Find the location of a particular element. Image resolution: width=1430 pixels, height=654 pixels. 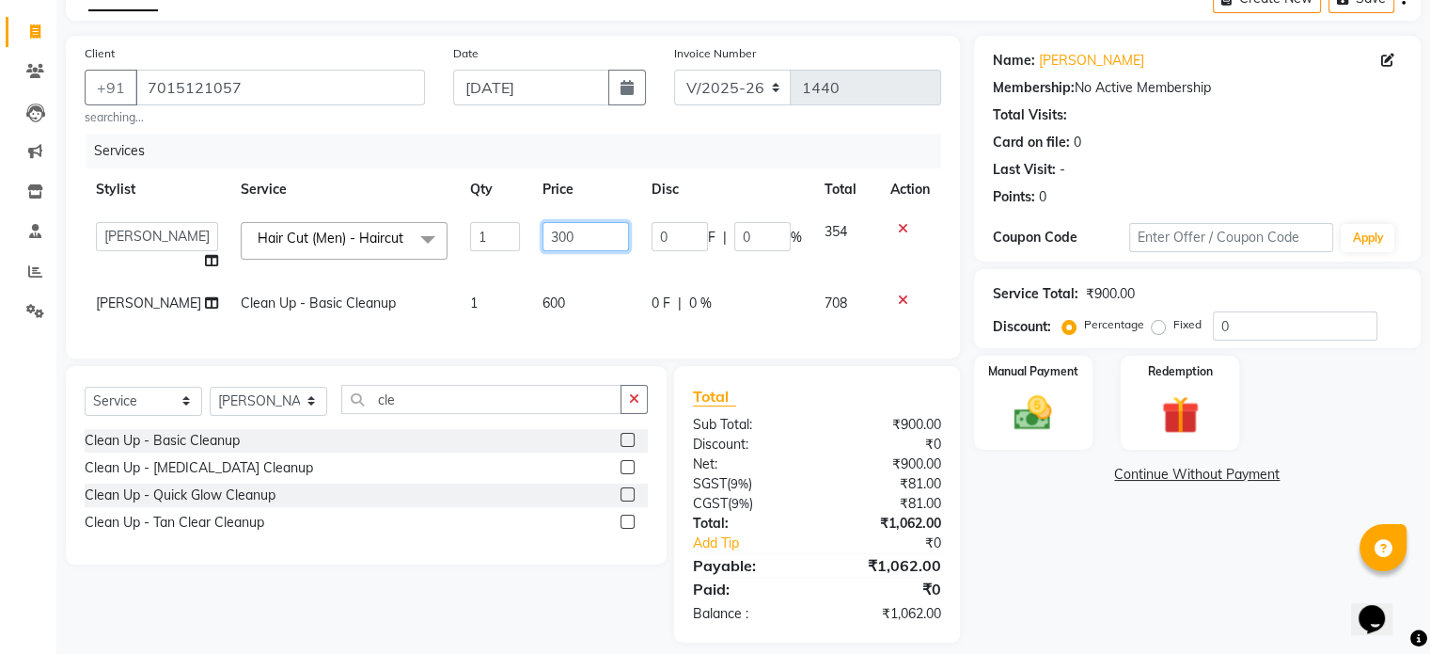

a: Add Tip is located at coordinates (759, 543).